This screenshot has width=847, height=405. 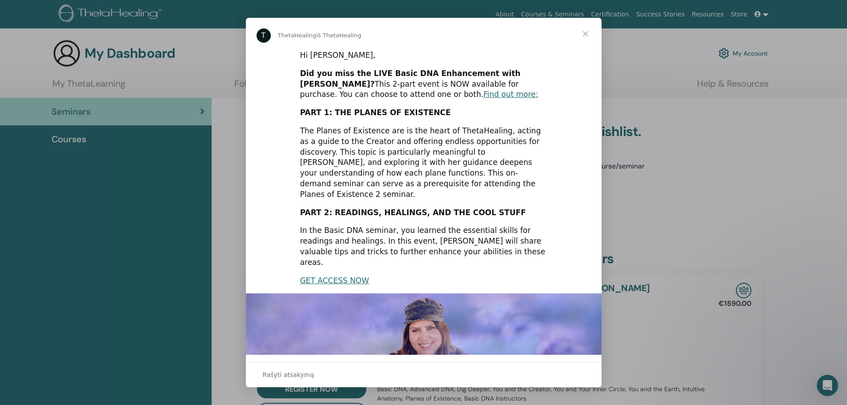 I want to click on div: Atidaryti pokalbį ir atsakykite, so click(x=424, y=375).